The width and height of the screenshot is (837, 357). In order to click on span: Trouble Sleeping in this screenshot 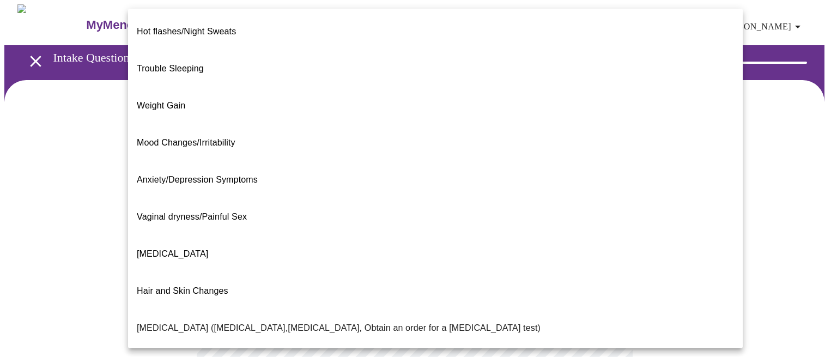, I will do `click(170, 68)`.